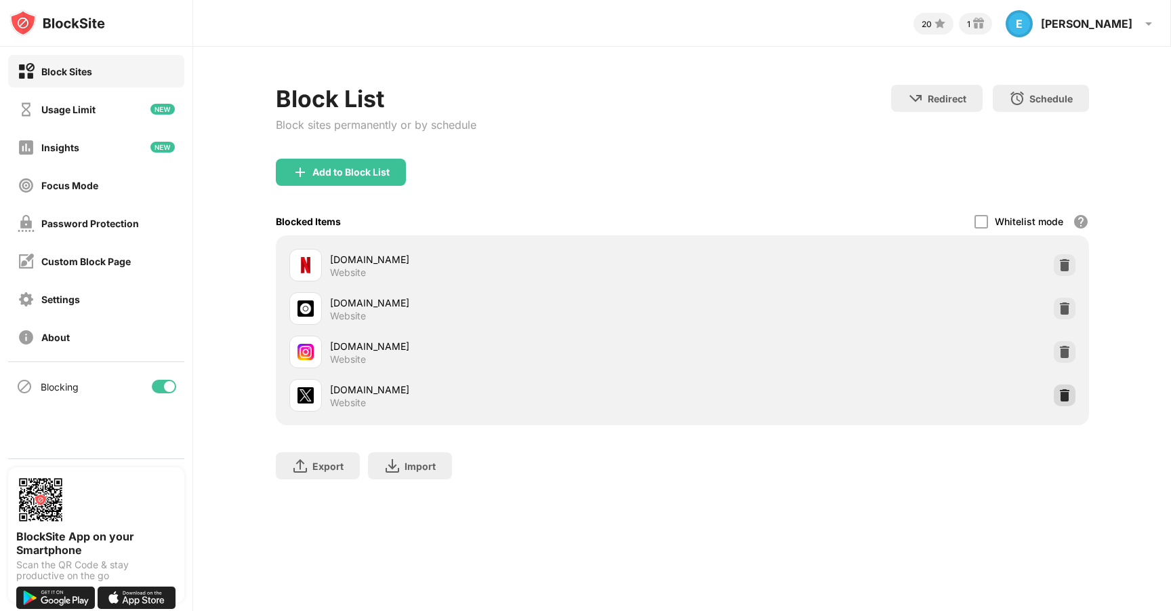 This screenshot has width=1171, height=611. Describe the element at coordinates (26, 223) in the screenshot. I see `img: password-protection-off.svg` at that location.